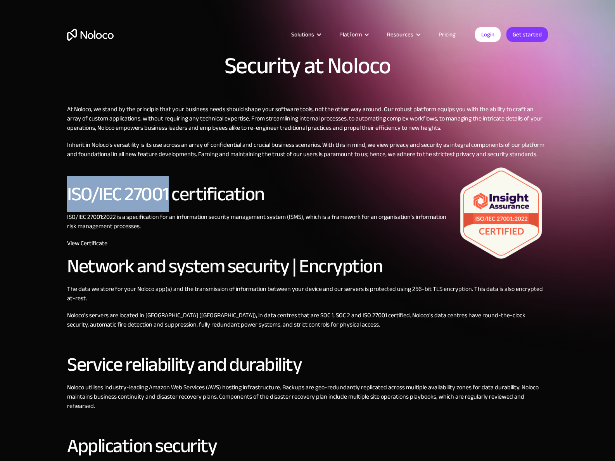  Describe the element at coordinates (307, 365) in the screenshot. I see `h2: Service reliability and durability` at that location.